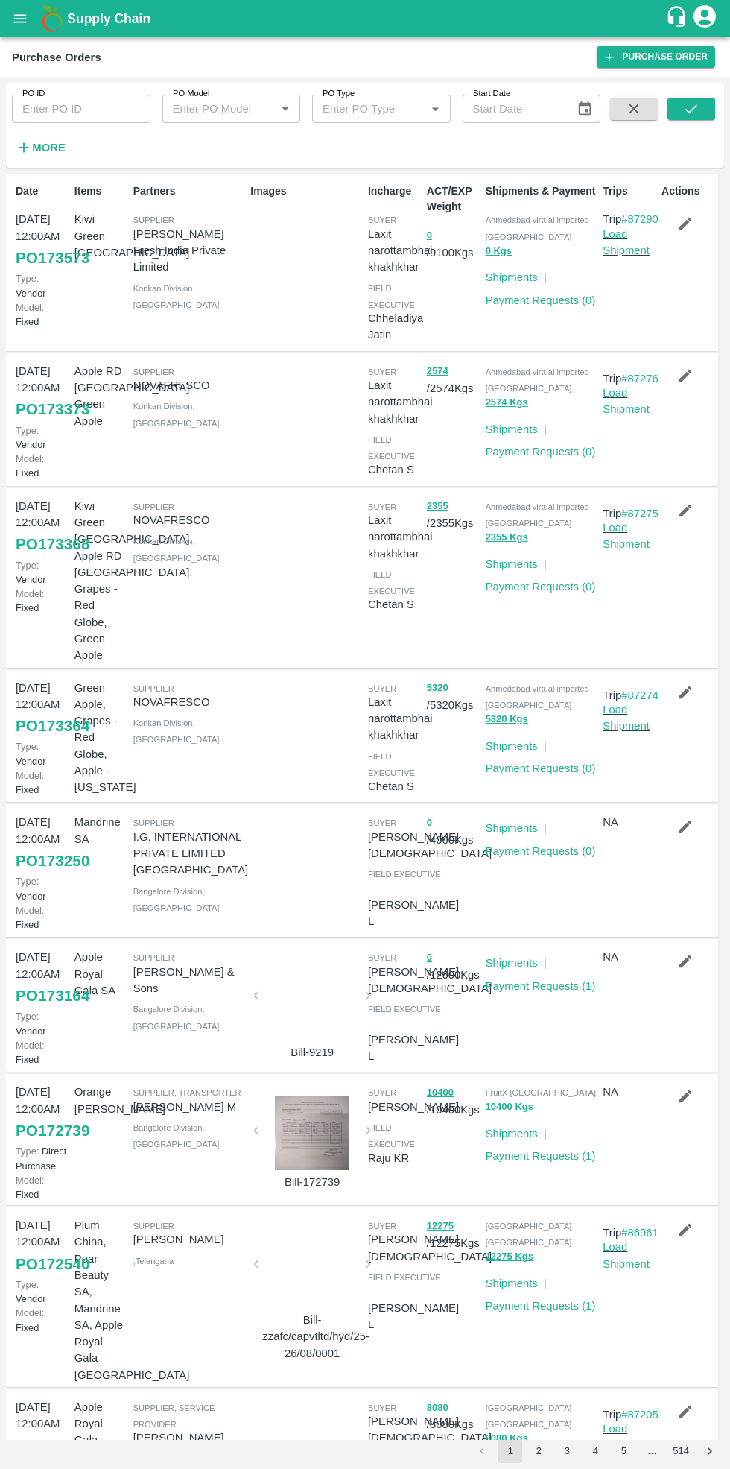  I want to click on p: Actions, so click(688, 191).